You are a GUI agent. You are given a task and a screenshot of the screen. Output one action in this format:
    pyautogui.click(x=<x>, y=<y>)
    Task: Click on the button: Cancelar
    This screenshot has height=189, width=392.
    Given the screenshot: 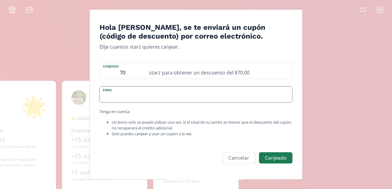 What is the action you would take?
    pyautogui.click(x=239, y=158)
    